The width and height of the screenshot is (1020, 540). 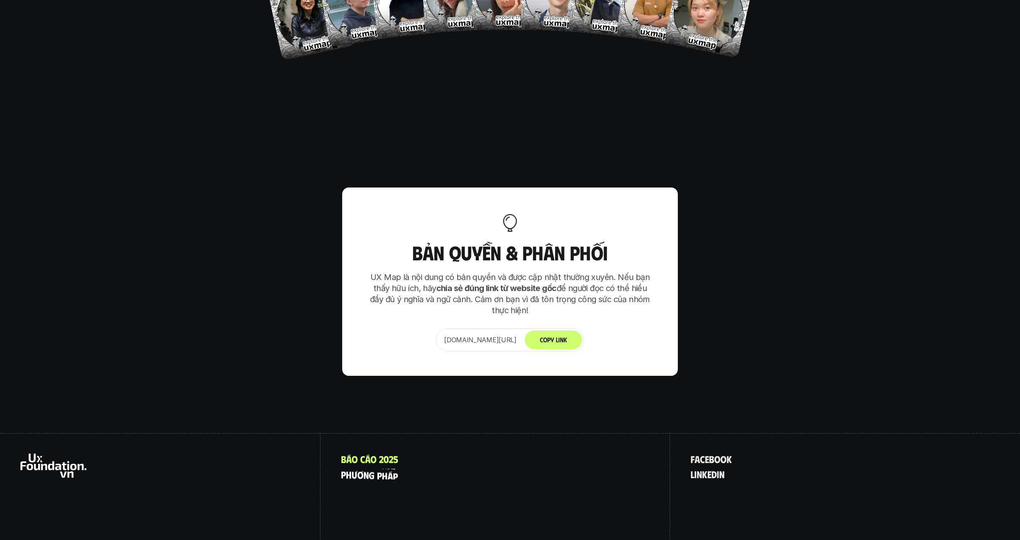 I want to click on a: linkedin, so click(x=707, y=474).